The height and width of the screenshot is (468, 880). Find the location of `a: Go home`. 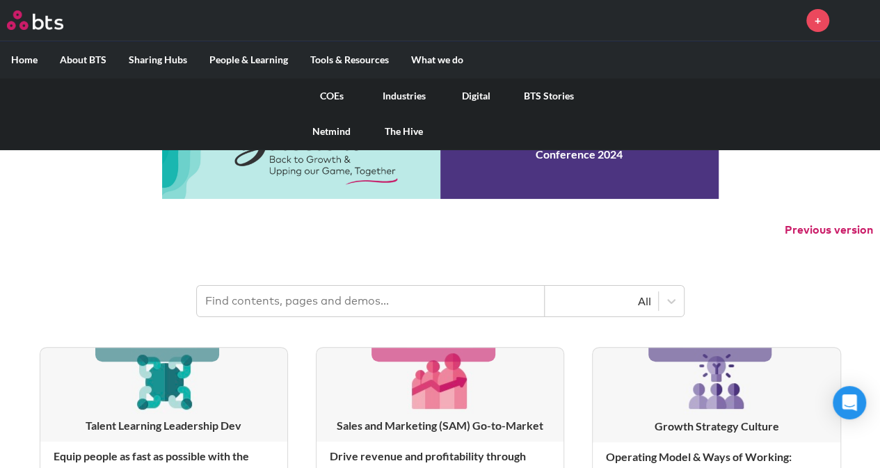

a: Go home is located at coordinates (48, 20).